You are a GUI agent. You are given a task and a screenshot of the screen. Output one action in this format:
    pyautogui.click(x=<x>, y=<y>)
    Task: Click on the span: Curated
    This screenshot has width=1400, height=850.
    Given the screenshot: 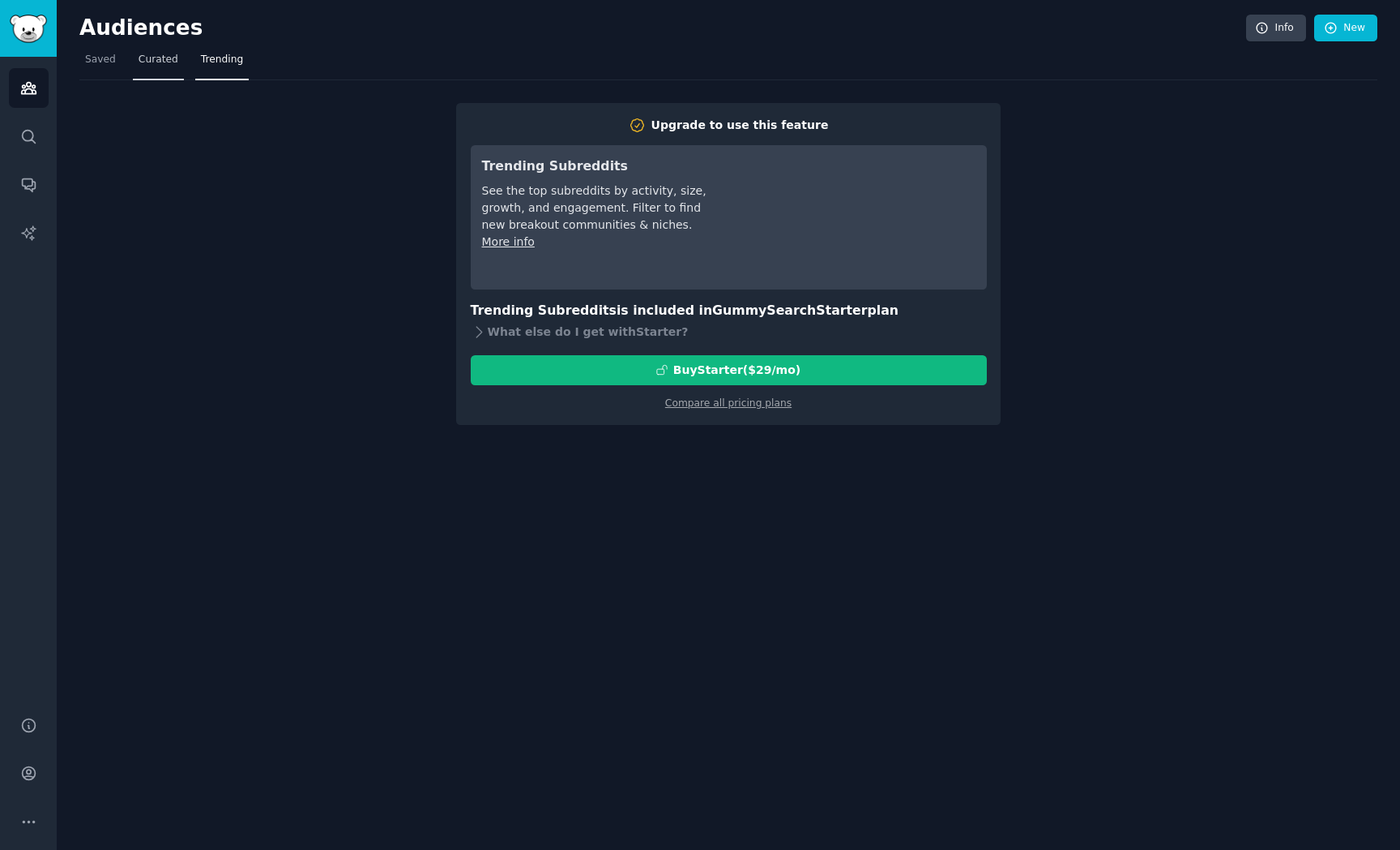 What is the action you would take?
    pyautogui.click(x=158, y=60)
    